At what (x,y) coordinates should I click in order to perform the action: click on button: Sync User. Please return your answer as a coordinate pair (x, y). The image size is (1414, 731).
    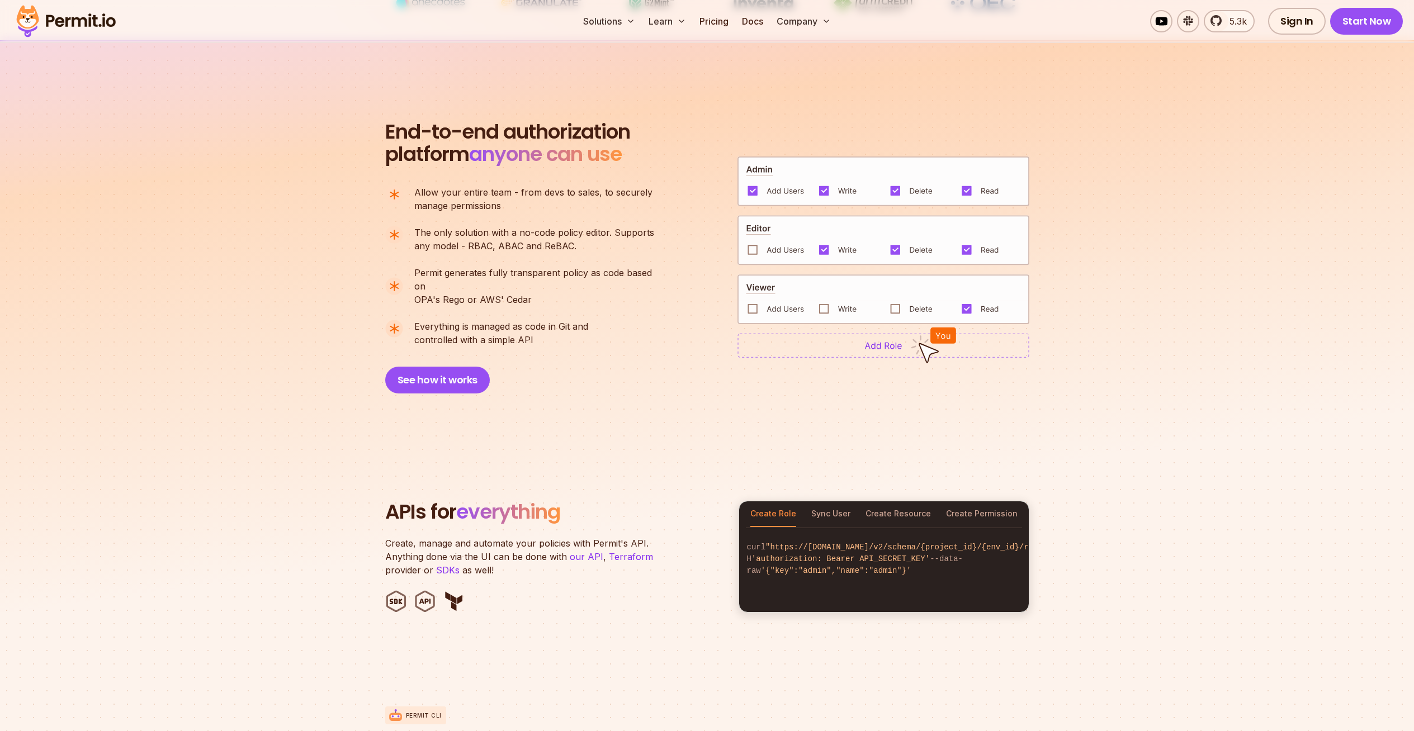
    Looking at the image, I should click on (831, 514).